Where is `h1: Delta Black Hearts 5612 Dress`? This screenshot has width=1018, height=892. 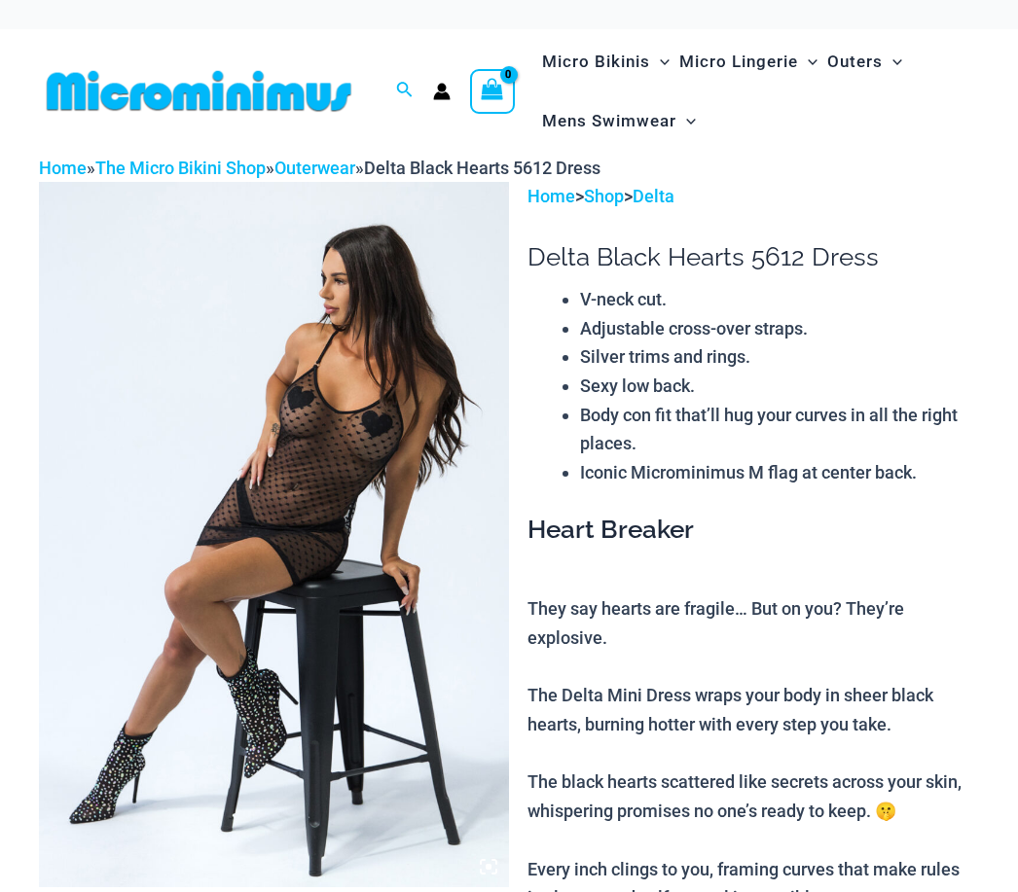
h1: Delta Black Hearts 5612 Dress is located at coordinates (753, 257).